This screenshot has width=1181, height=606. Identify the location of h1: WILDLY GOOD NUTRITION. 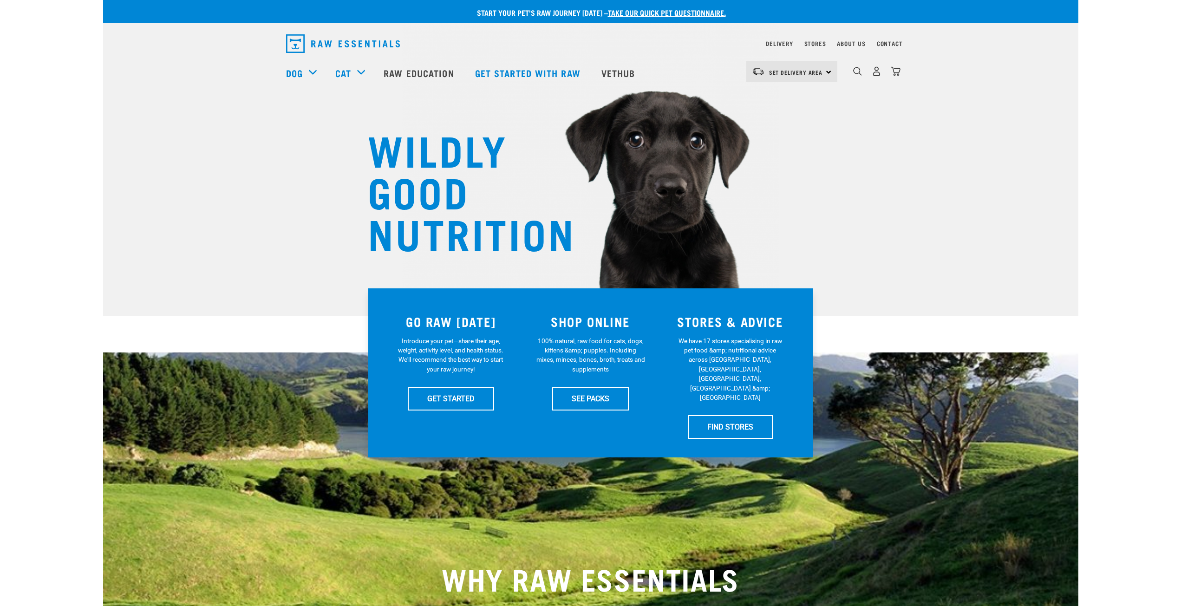
(461, 190).